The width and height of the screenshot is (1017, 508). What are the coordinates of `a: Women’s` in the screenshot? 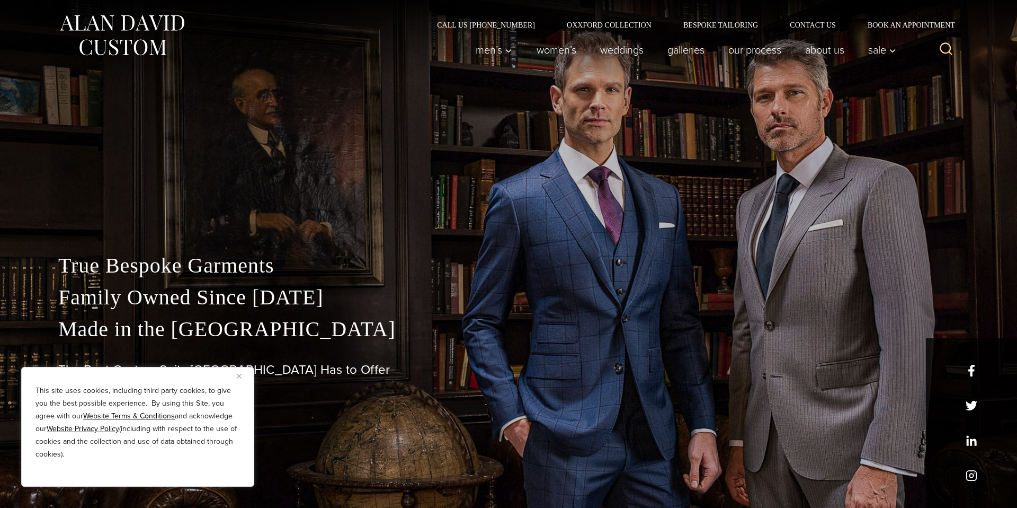 It's located at (556, 50).